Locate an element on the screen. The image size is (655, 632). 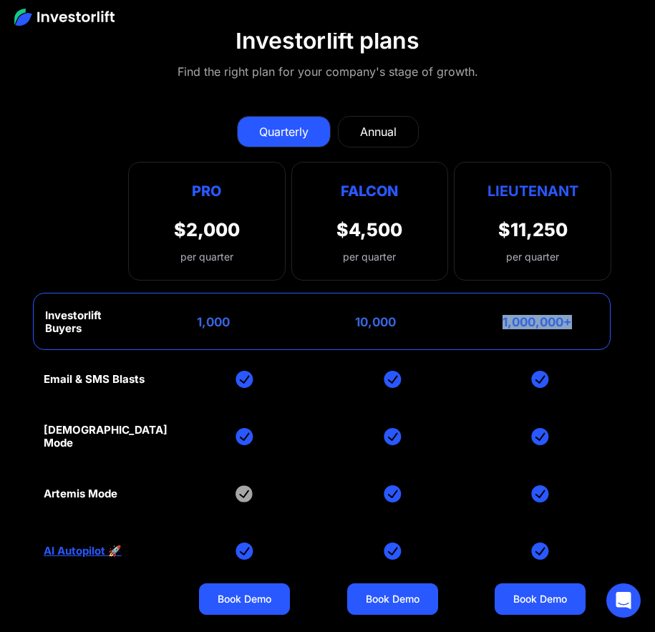
div: Investorlift plans is located at coordinates (327, 41).